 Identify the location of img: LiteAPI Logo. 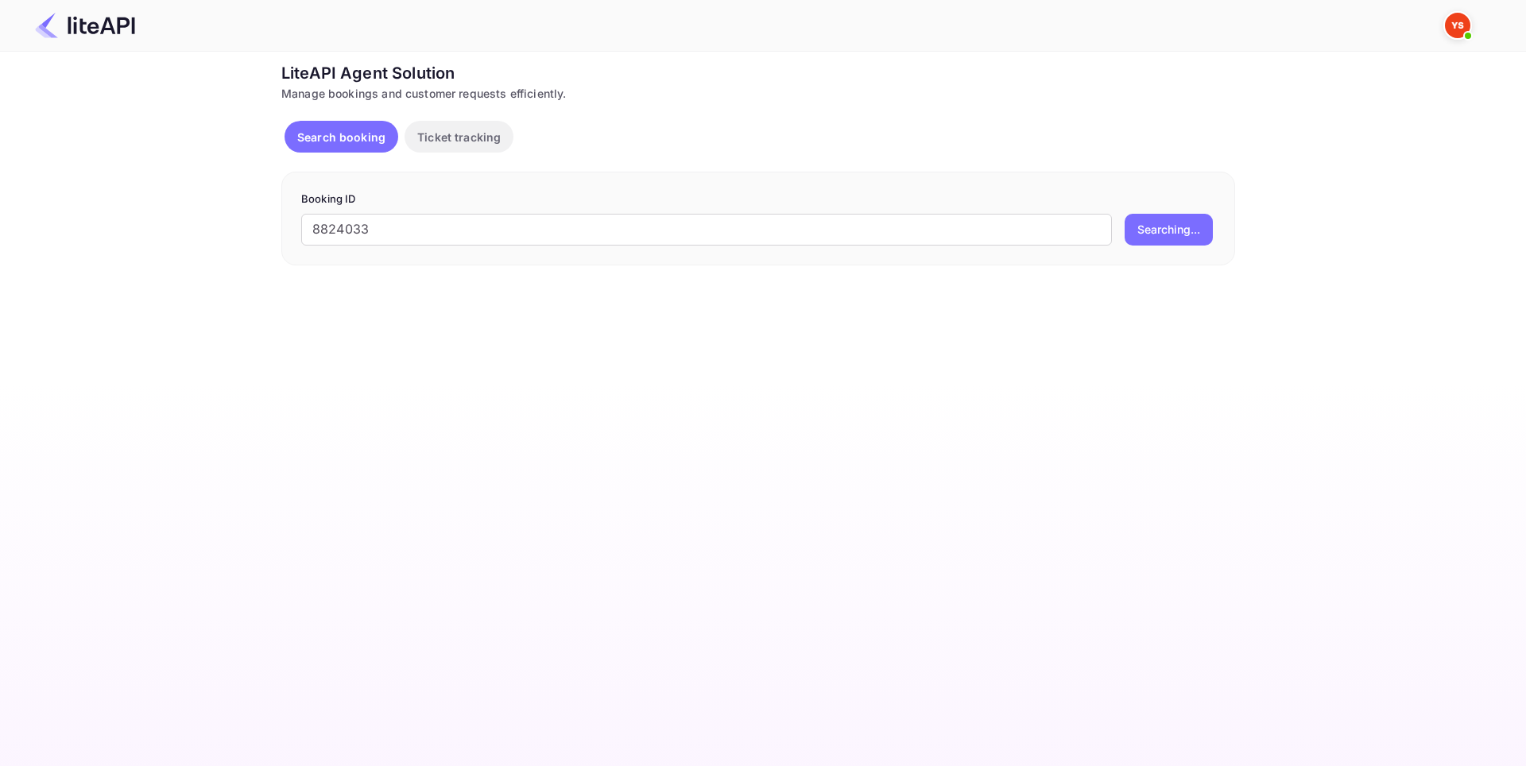
(85, 25).